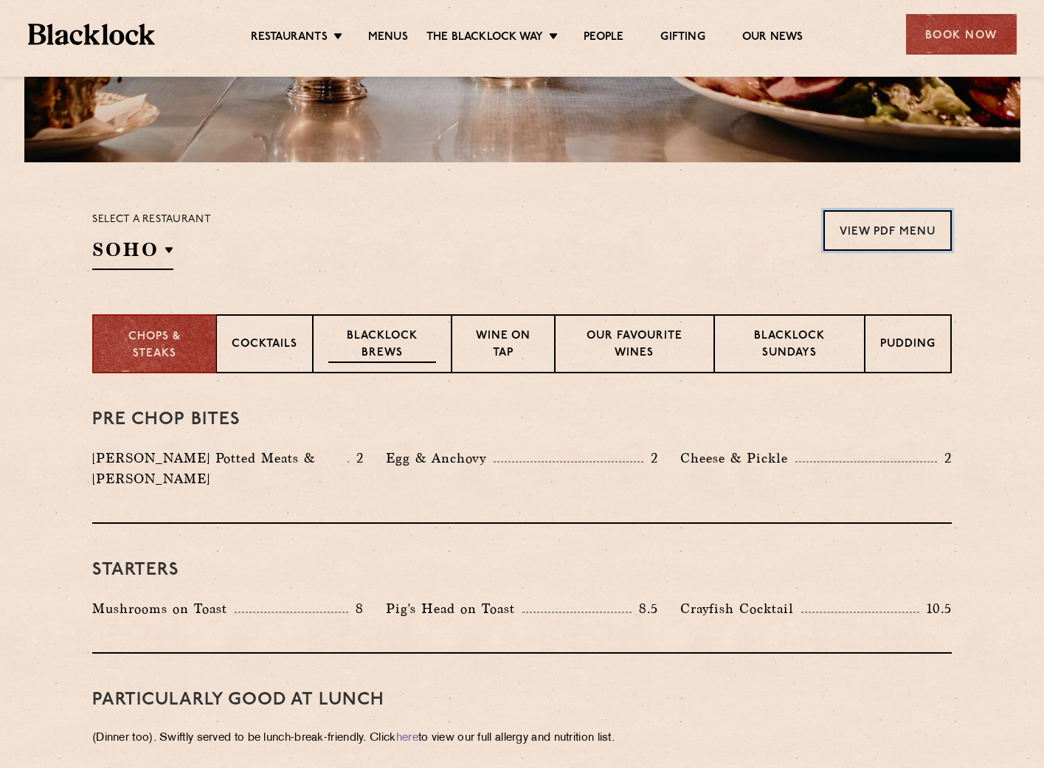 The image size is (1044, 768). Describe the element at coordinates (634, 345) in the screenshot. I see `p: Our favourite wines` at that location.